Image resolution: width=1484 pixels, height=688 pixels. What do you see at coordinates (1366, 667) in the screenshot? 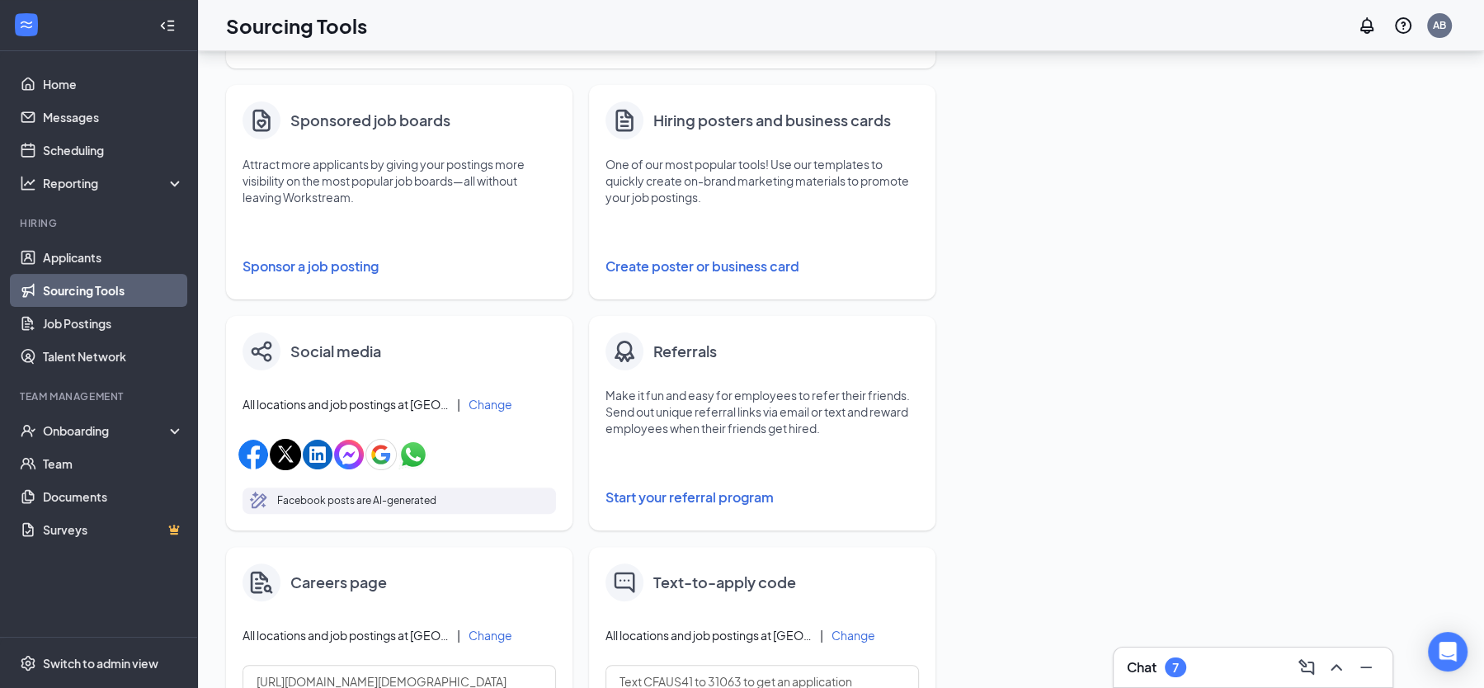
I see `svg: Minimize` at bounding box center [1366, 667].